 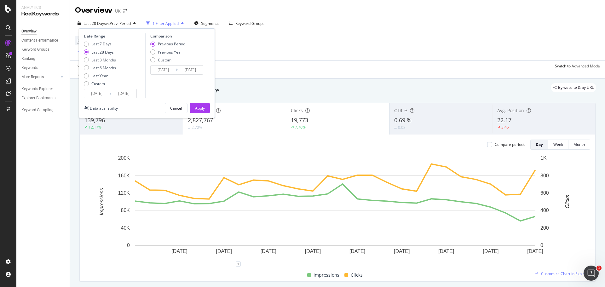 I want to click on text: 200K, so click(x=124, y=158).